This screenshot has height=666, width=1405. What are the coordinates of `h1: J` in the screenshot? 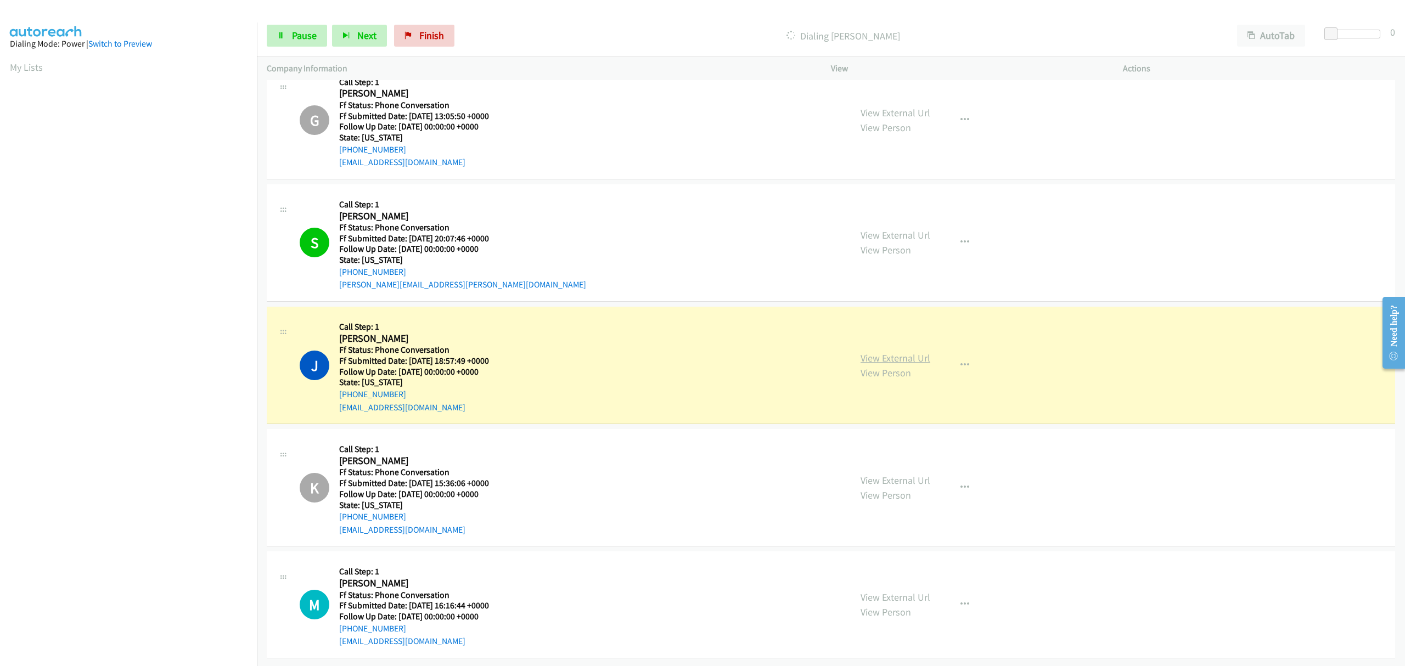 It's located at (314, 365).